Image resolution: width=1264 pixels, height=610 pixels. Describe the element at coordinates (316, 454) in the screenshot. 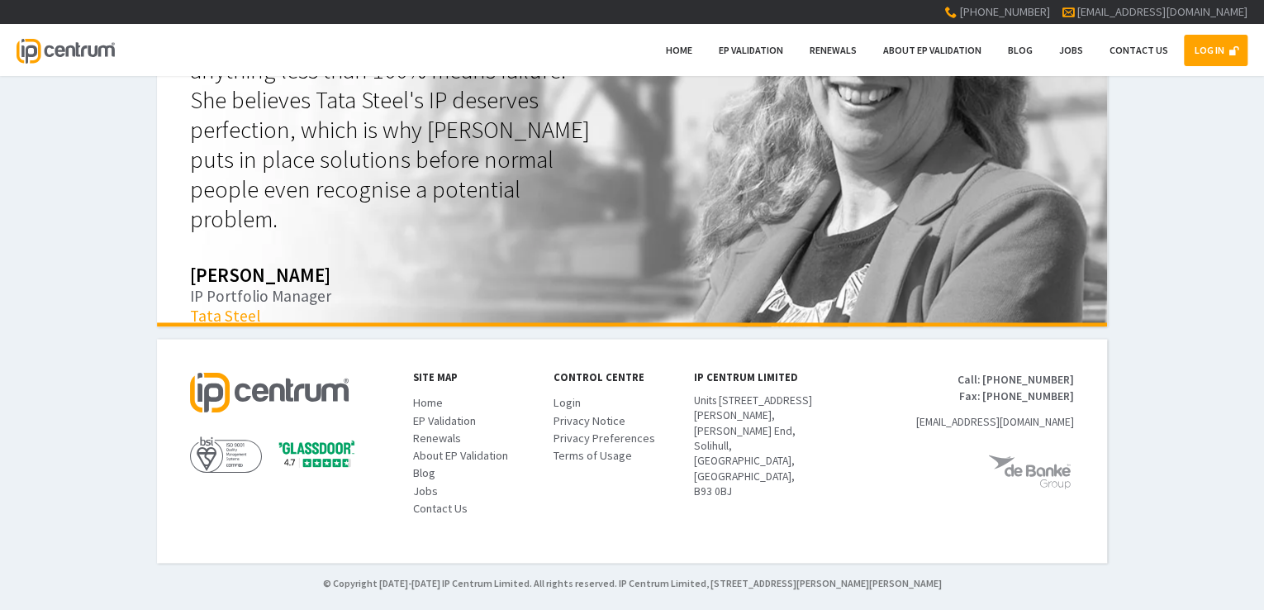

I see `img: Find us on Glassdoor.` at that location.